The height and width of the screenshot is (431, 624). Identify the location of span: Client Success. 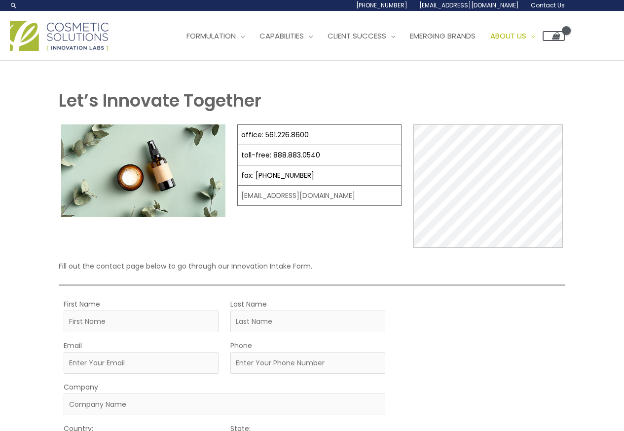
(357, 36).